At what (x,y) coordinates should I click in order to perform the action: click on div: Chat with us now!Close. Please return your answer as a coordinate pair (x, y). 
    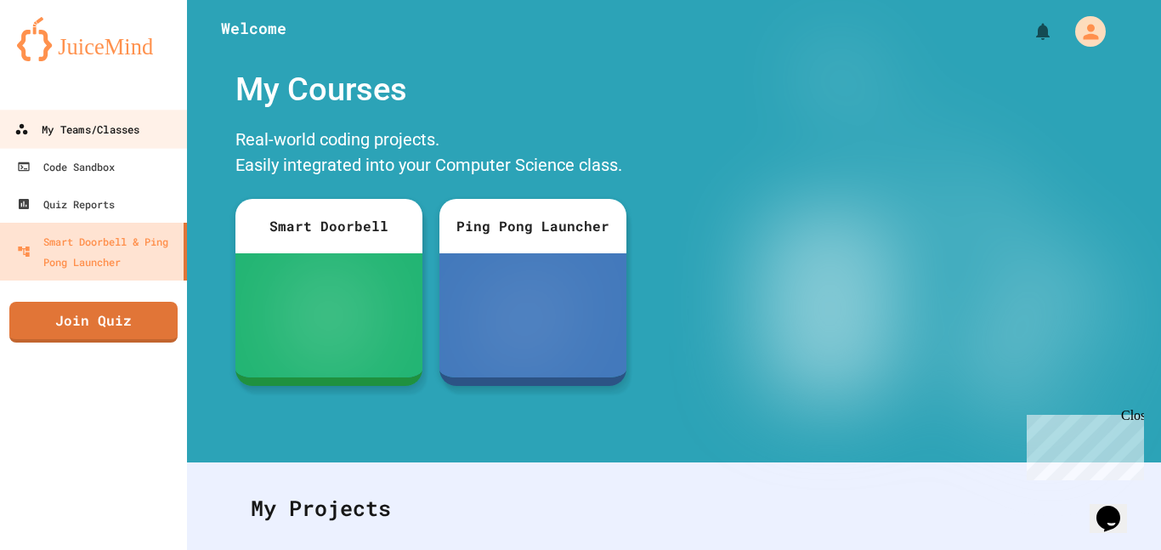
    Looking at the image, I should click on (62, 57).